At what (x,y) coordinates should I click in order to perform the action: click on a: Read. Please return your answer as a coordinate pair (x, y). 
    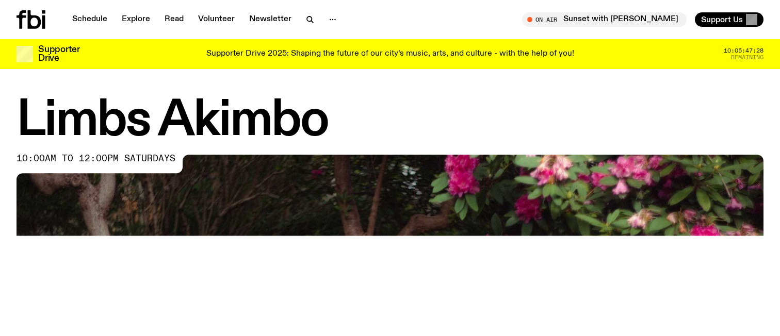
    Looking at the image, I should click on (174, 20).